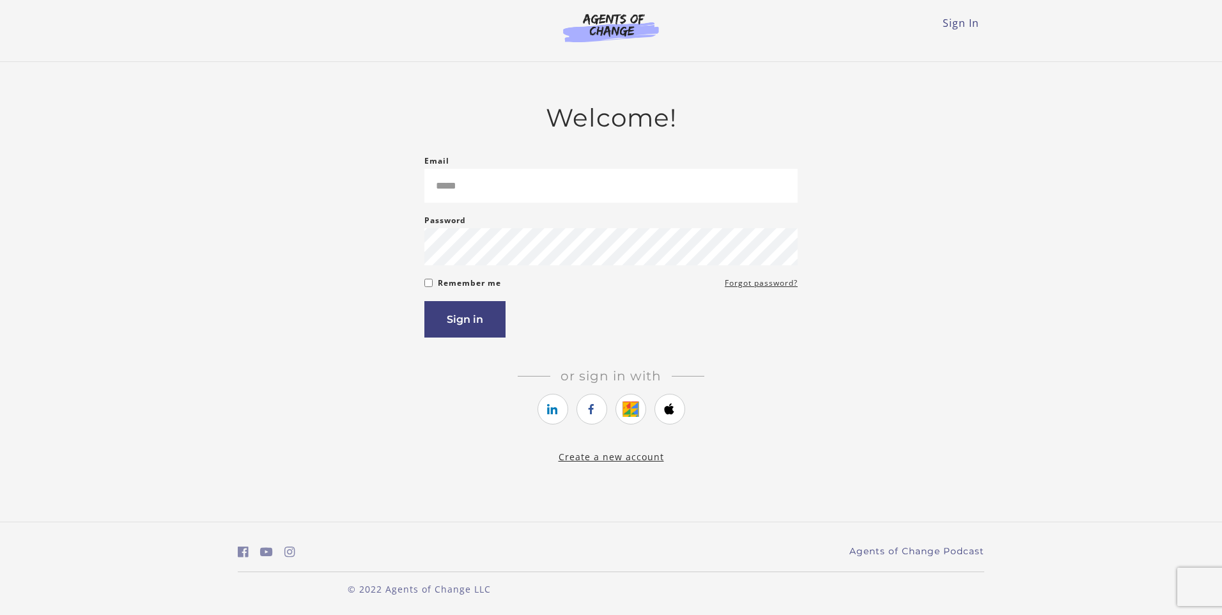  Describe the element at coordinates (611, 456) in the screenshot. I see `a: Create a new account` at that location.